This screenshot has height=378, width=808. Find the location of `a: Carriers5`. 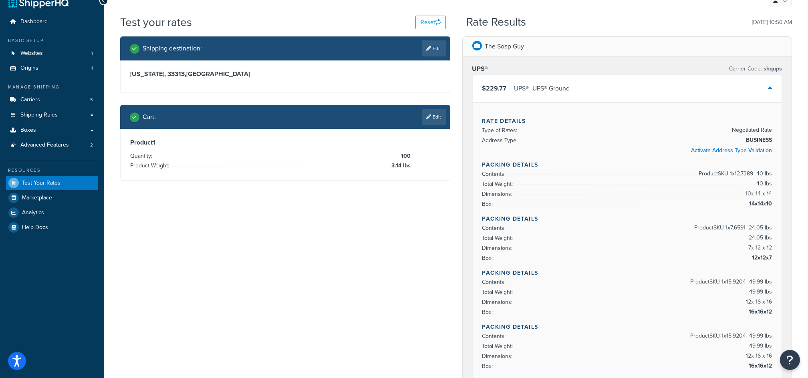

a: Carriers5 is located at coordinates (52, 100).